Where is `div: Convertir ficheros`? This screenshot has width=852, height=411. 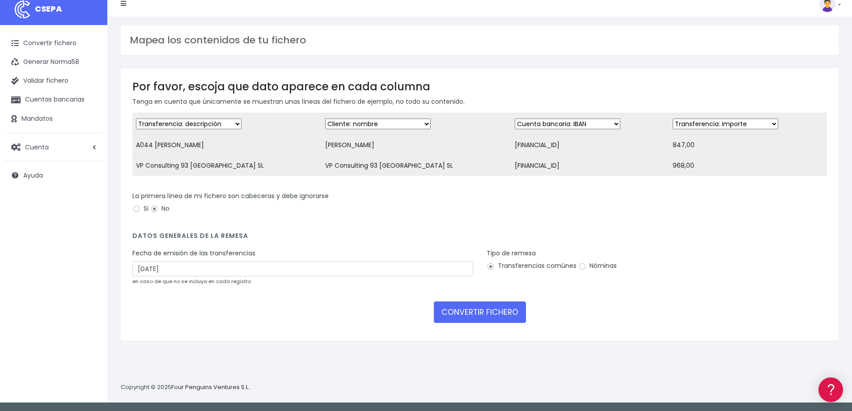
div: Convertir ficheros is located at coordinates (89, 103).